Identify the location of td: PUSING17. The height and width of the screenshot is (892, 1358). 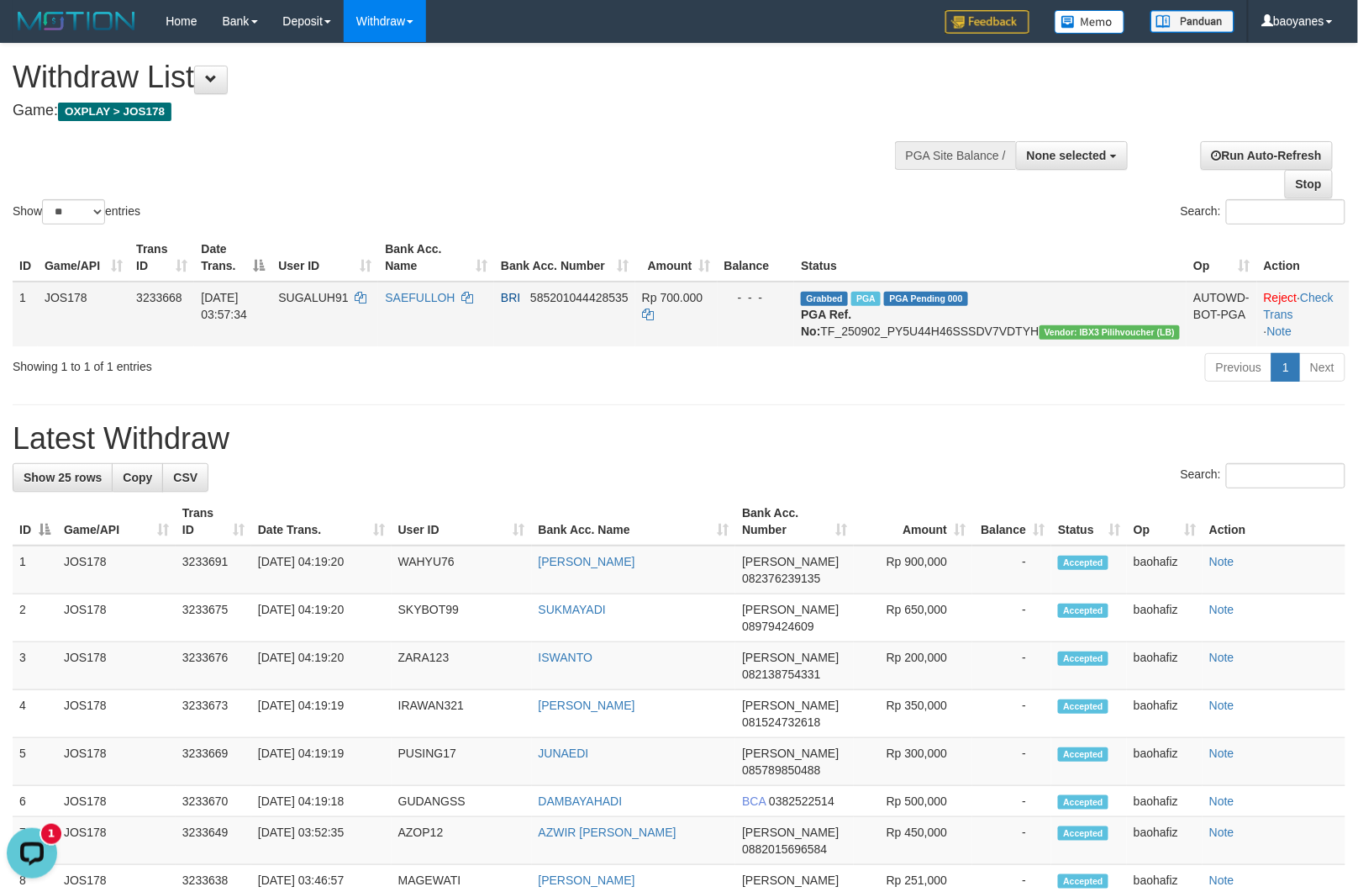
(461, 761).